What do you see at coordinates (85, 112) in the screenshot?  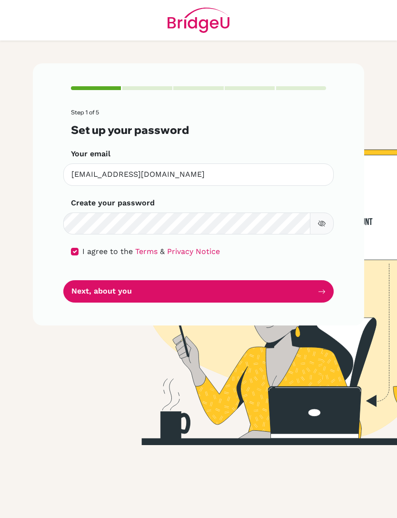 I see `span: Step 1 of 5` at bounding box center [85, 112].